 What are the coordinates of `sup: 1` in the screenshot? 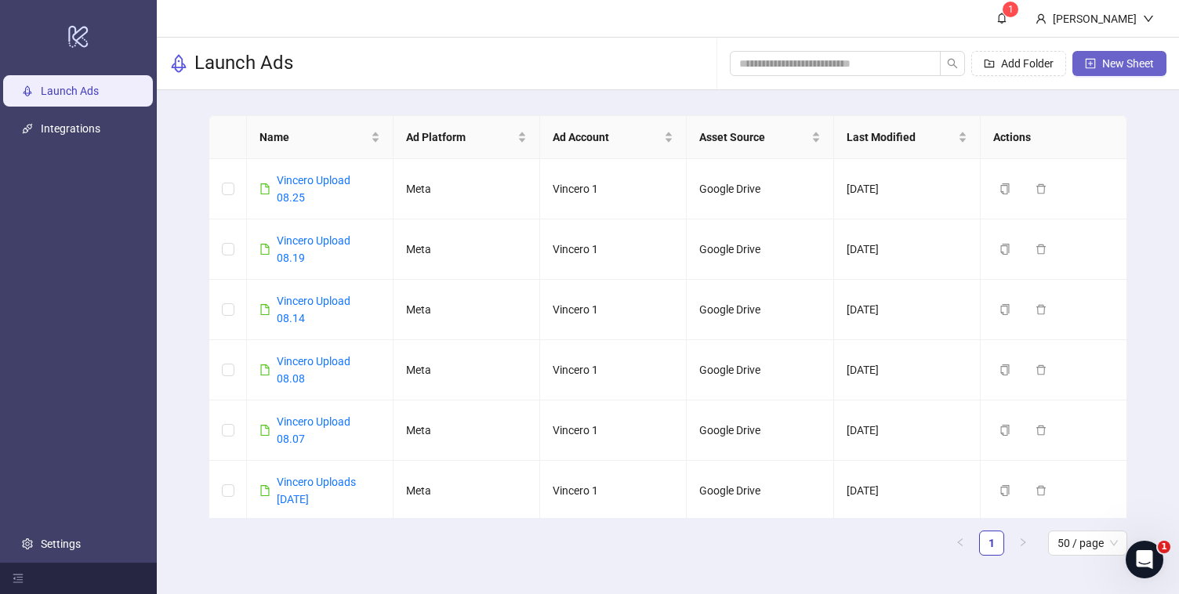 It's located at (1011, 9).